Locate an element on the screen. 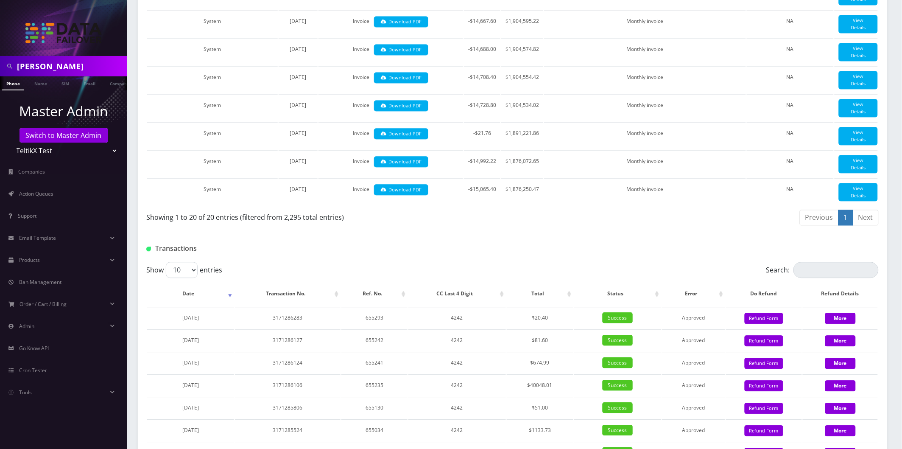 The image size is (902, 449). th: Date: activate to sort column ascending is located at coordinates (190, 293).